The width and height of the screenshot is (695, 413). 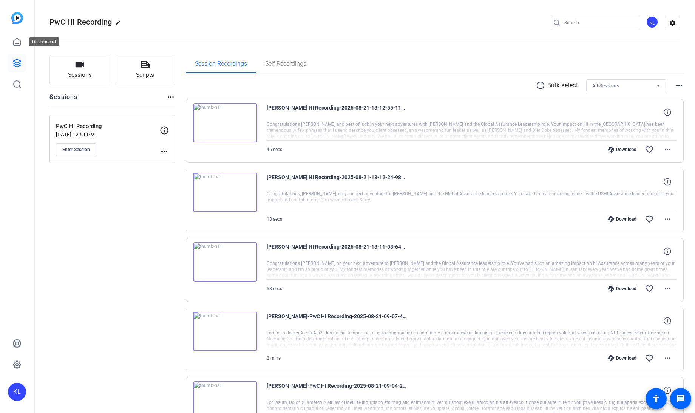 I want to click on span: 46 secs, so click(x=274, y=149).